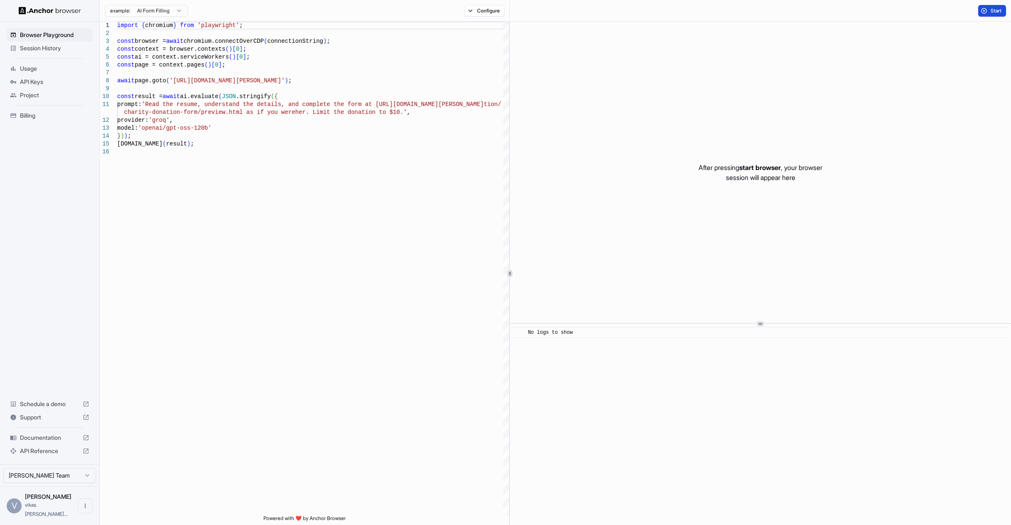 Image resolution: width=1011 pixels, height=525 pixels. I want to click on span: 'openai/gpt-oss-120b', so click(175, 128).